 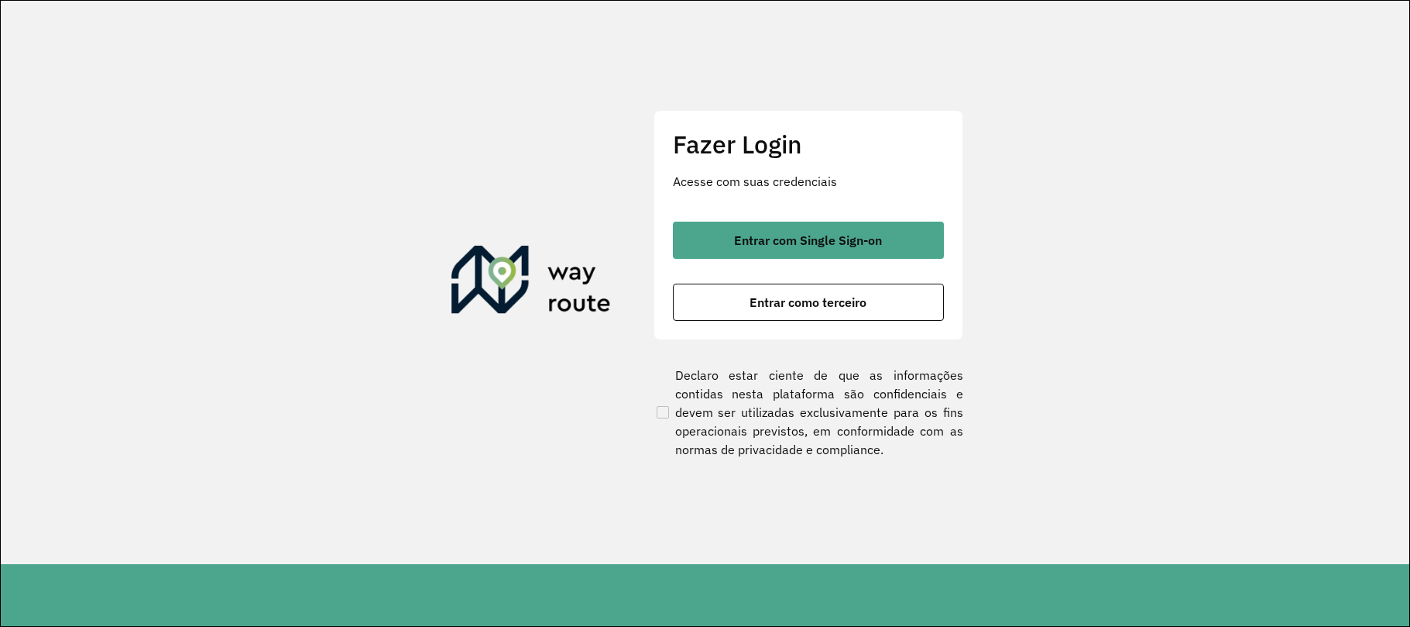 I want to click on p: Acesse com suas credenciais, so click(x=808, y=181).